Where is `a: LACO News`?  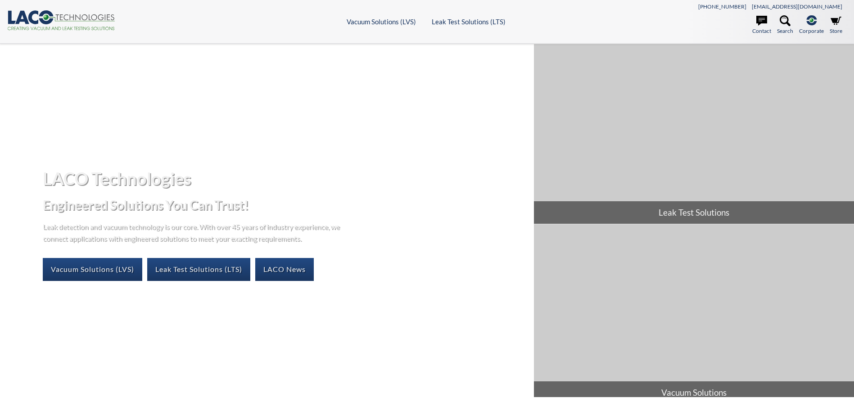 a: LACO News is located at coordinates (285, 269).